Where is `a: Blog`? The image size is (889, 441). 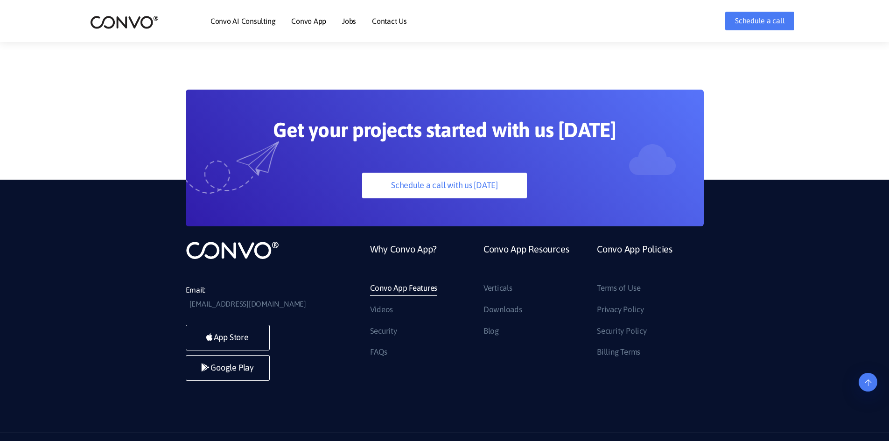 a: Blog is located at coordinates (491, 331).